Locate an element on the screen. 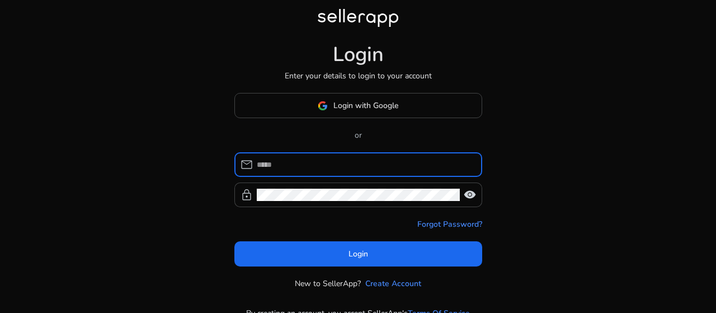 Image resolution: width=716 pixels, height=313 pixels. p: Enter your details to login to your account is located at coordinates (358, 76).